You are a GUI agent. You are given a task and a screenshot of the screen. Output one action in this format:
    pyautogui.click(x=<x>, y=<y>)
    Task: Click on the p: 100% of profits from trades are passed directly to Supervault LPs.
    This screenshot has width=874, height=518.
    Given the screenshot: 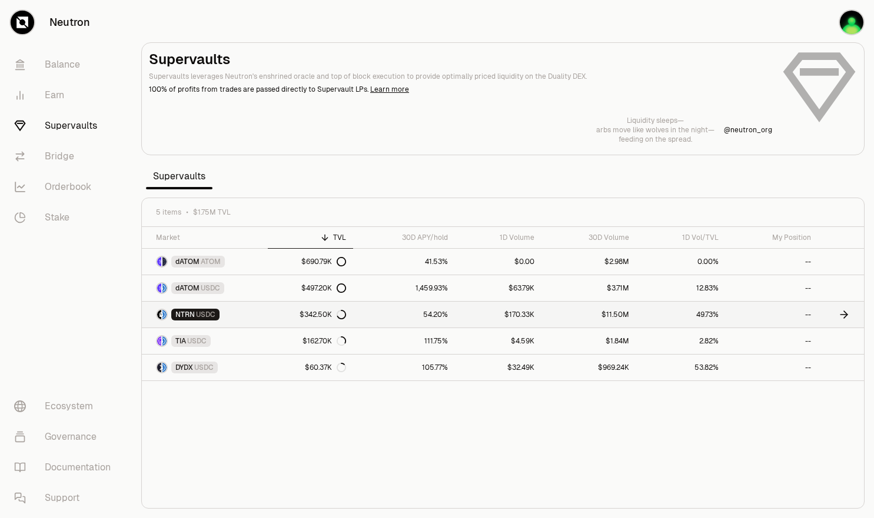 What is the action you would take?
    pyautogui.click(x=460, y=89)
    